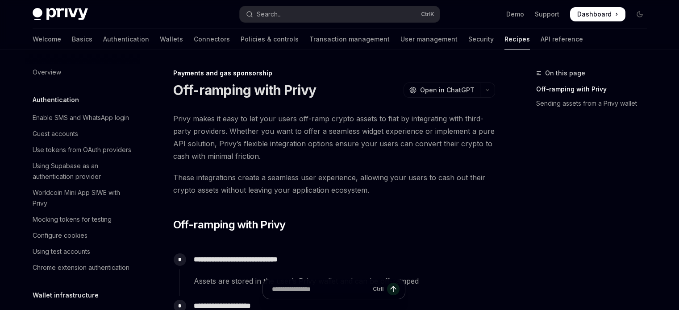 This screenshot has height=310, width=679. What do you see at coordinates (428, 14) in the screenshot?
I see `span: Ctrl K` at bounding box center [428, 14].